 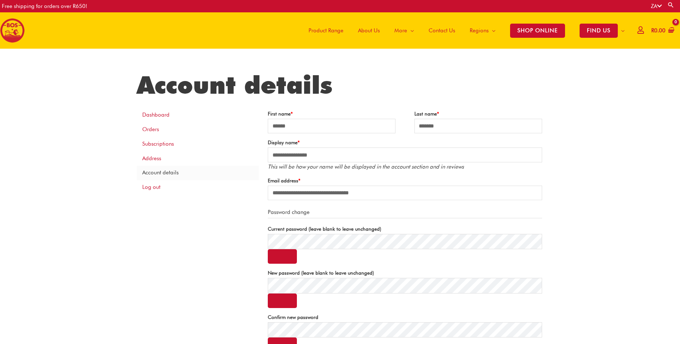 What do you see at coordinates (670, 5) in the screenshot?
I see `a: Search button` at bounding box center [670, 5].